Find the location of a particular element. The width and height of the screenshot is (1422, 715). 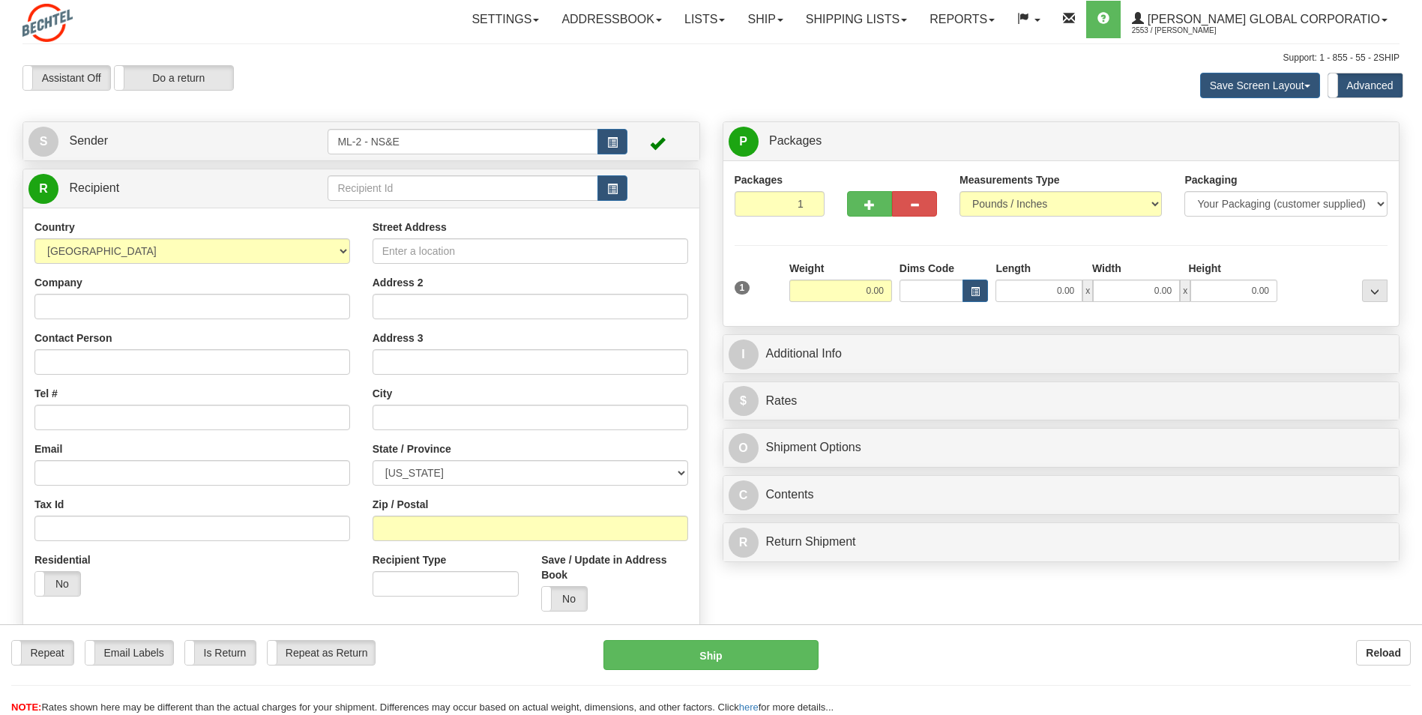

label: Contact Person is located at coordinates (73, 338).